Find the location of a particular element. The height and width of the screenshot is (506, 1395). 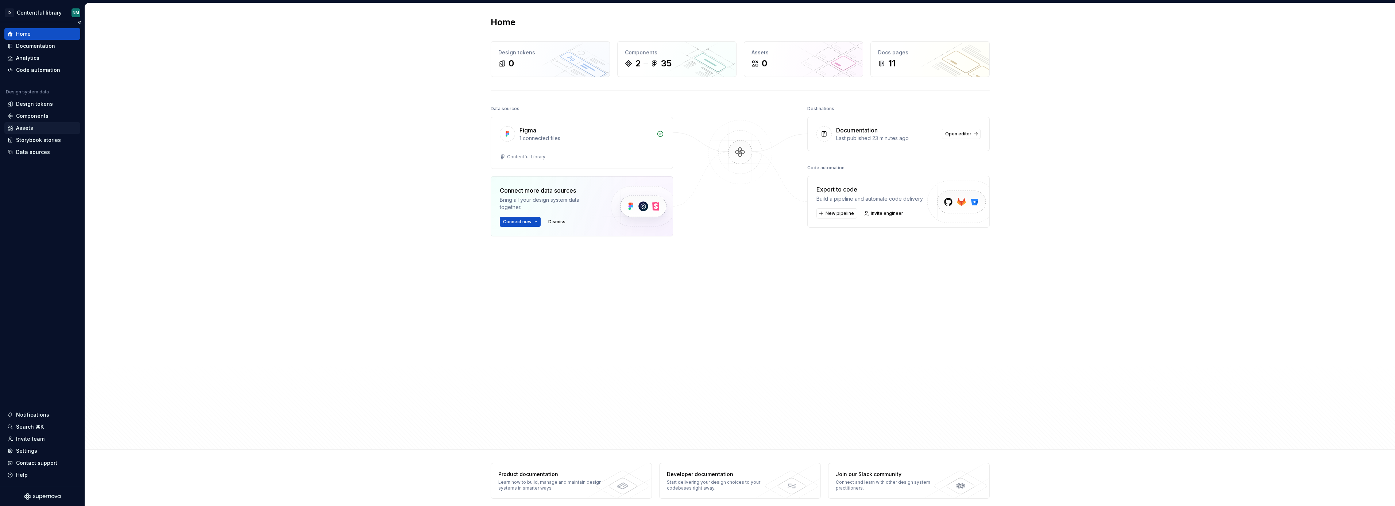

div: Home is located at coordinates (23, 34).